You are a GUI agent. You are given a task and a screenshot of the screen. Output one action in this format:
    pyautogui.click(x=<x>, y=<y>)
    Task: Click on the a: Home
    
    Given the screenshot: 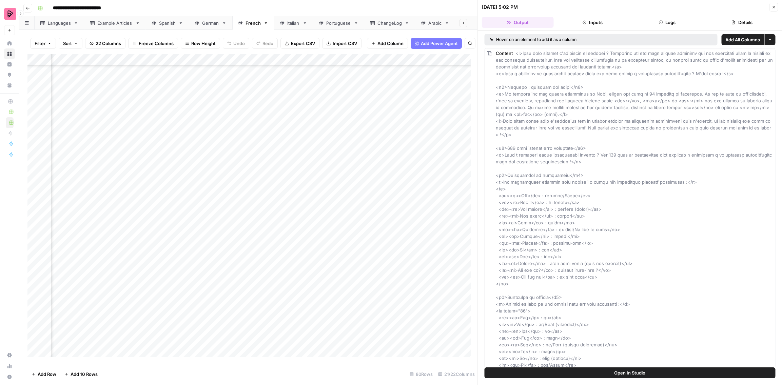 What is the action you would take?
    pyautogui.click(x=9, y=43)
    